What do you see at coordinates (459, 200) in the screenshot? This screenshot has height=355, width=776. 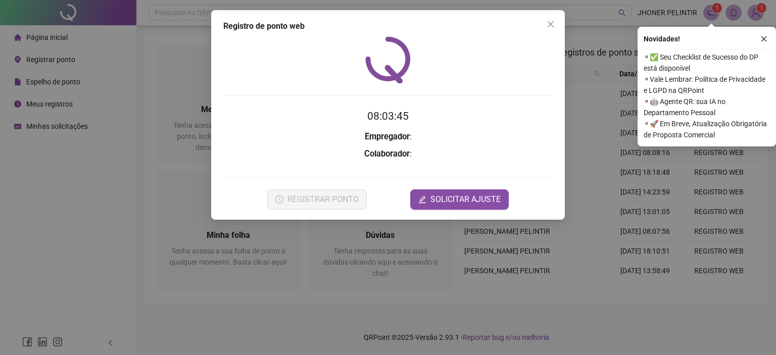 I see `button: editSOLICITAR AJUSTE` at bounding box center [459, 200].